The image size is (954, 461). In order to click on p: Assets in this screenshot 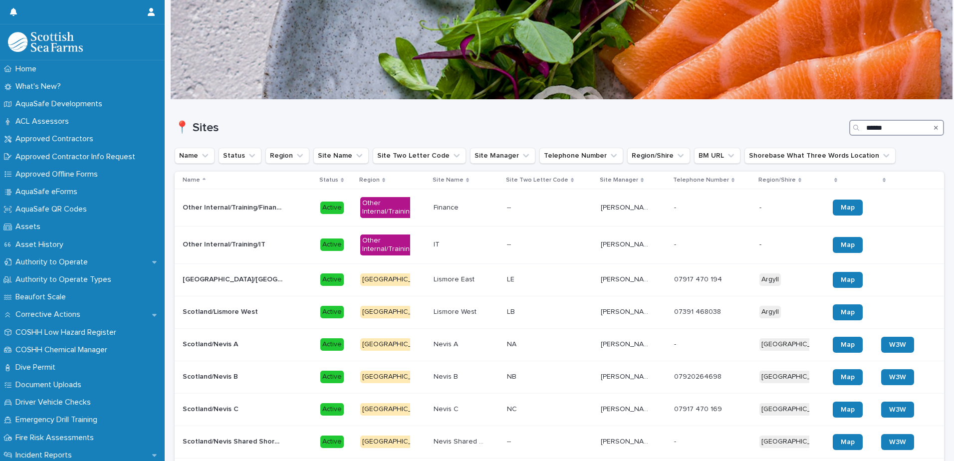, I will do `click(30, 226)`.